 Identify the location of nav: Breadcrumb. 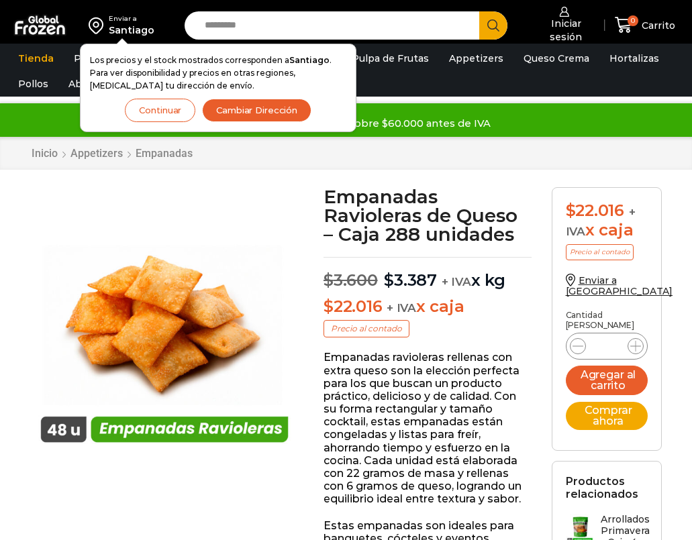
(112, 153).